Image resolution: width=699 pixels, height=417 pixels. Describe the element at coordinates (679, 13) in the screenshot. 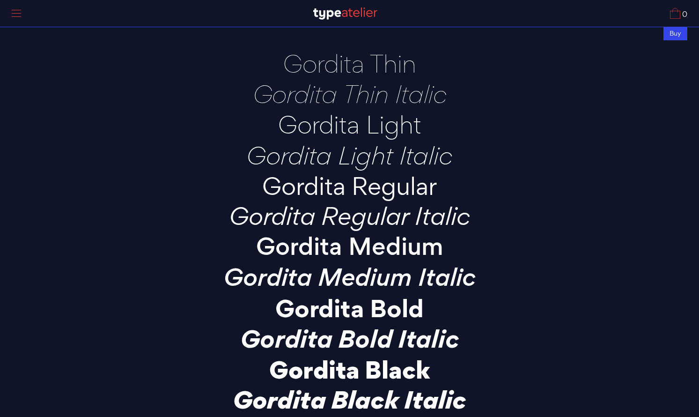

I see `a: 0` at that location.